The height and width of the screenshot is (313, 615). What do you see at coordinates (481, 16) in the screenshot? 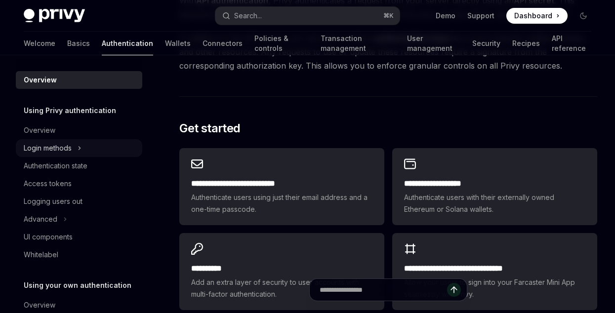
I see `a: Support` at bounding box center [481, 16].